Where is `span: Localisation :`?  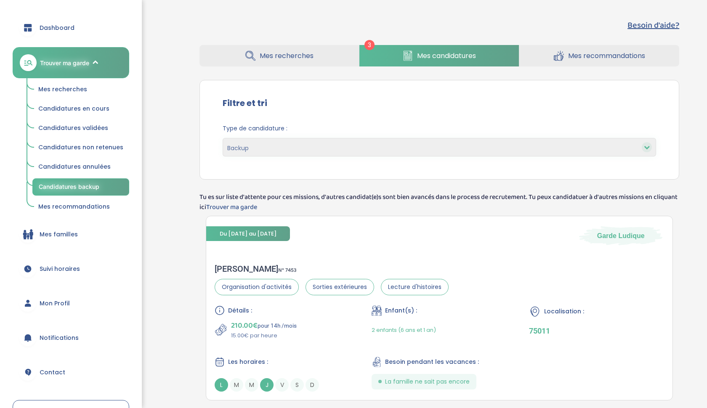 span: Localisation : is located at coordinates (564, 311).